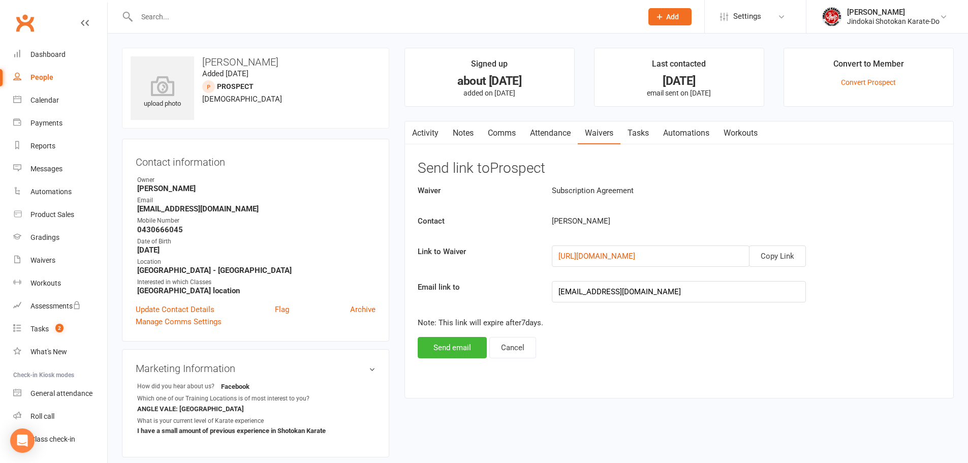  Describe the element at coordinates (60, 393) in the screenshot. I see `a: General attendance kiosk mode` at that location.